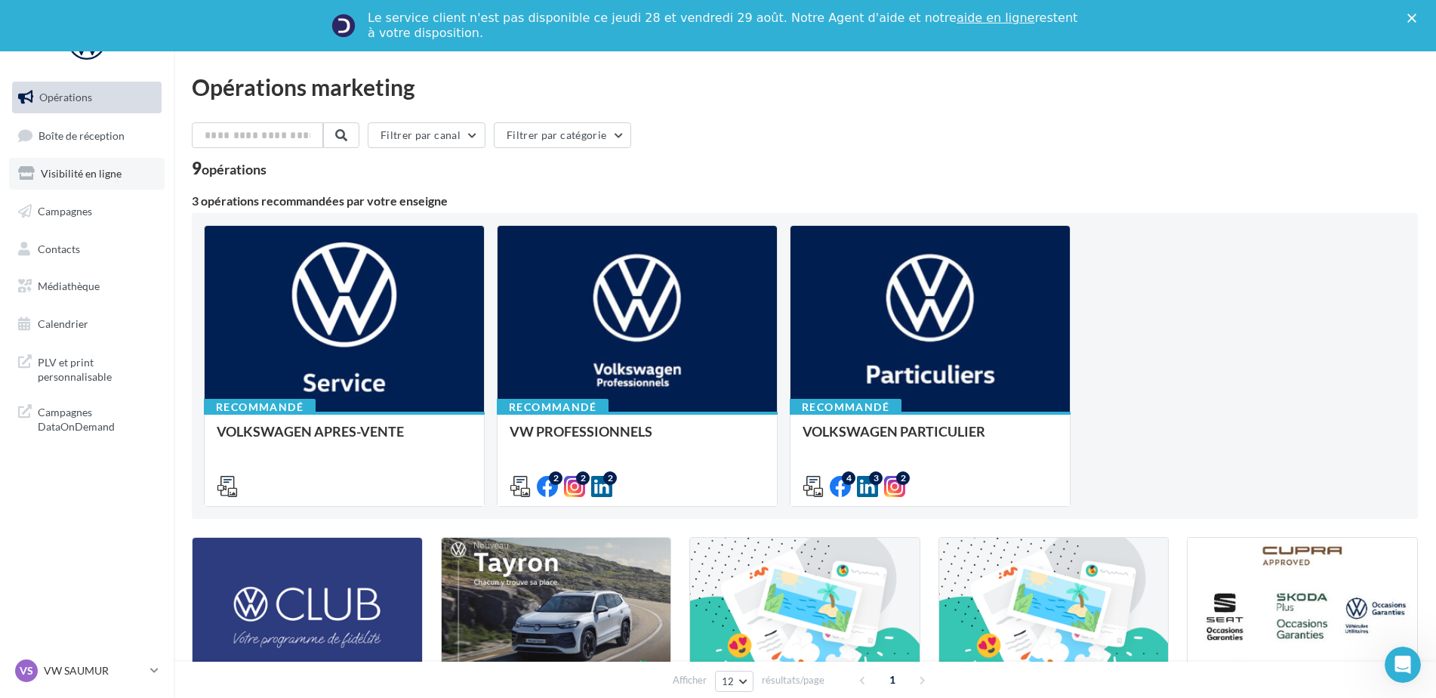 The width and height of the screenshot is (1436, 698). Describe the element at coordinates (87, 418) in the screenshot. I see `a: Campagnes DataOnDemand` at that location.